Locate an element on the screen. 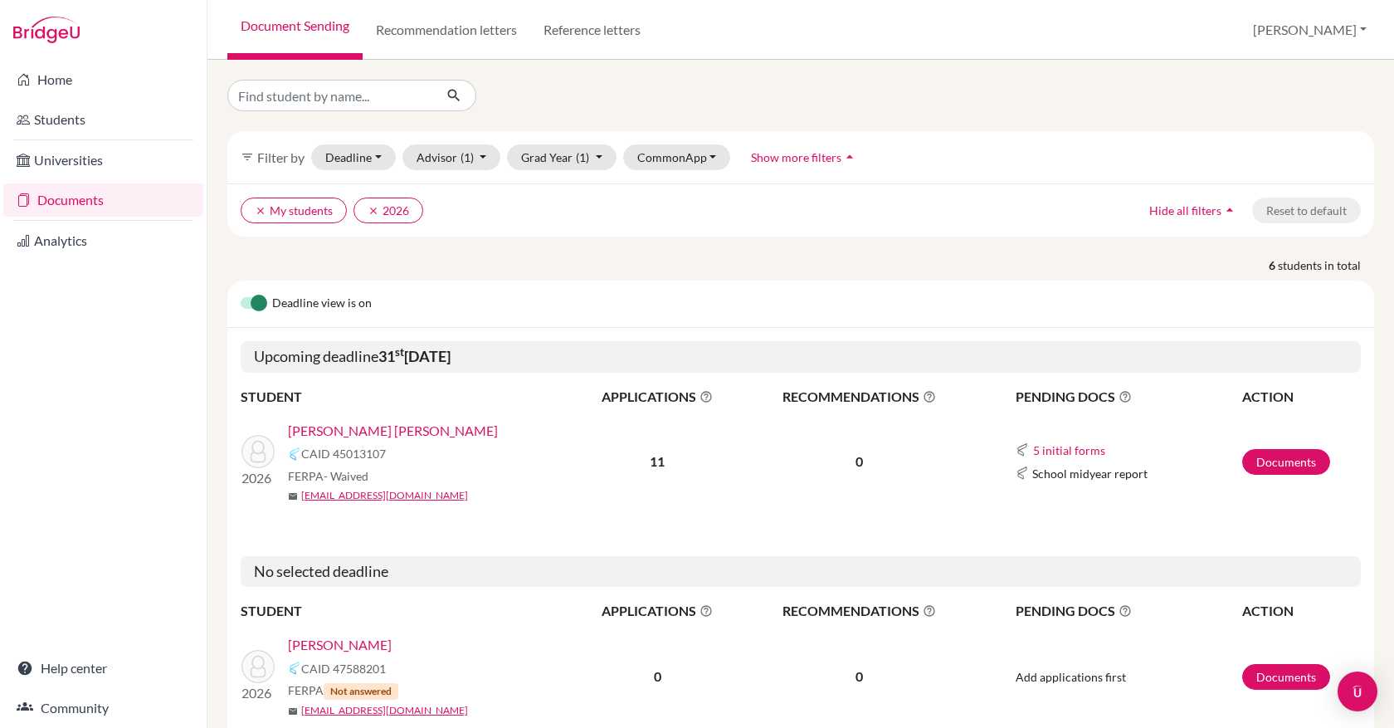 This screenshot has height=728, width=1394. img: Chedraui González, Shadya is located at coordinates (258, 666).